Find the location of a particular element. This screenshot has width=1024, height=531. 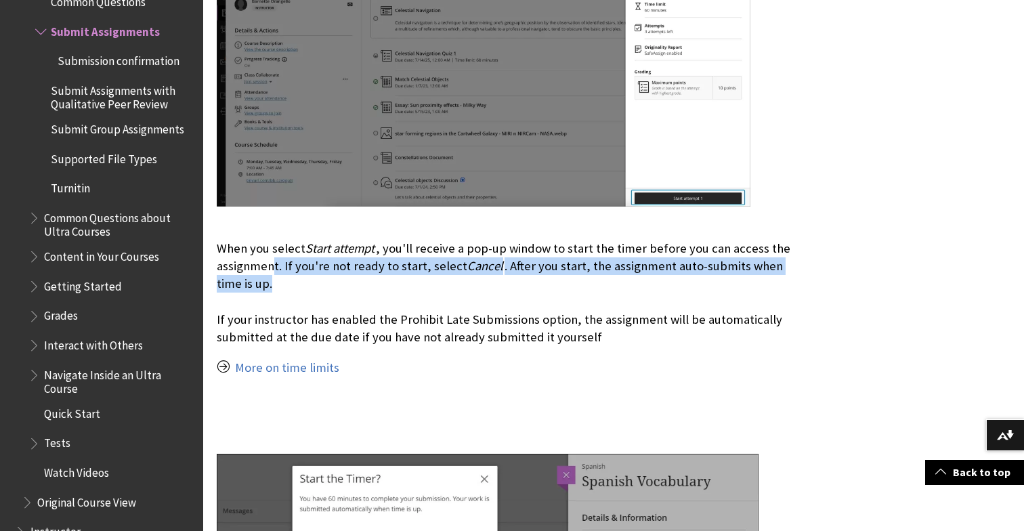

p: When you select , you'll receive a pop-up window to start the timer before you can access the ass... is located at coordinates (513, 284).